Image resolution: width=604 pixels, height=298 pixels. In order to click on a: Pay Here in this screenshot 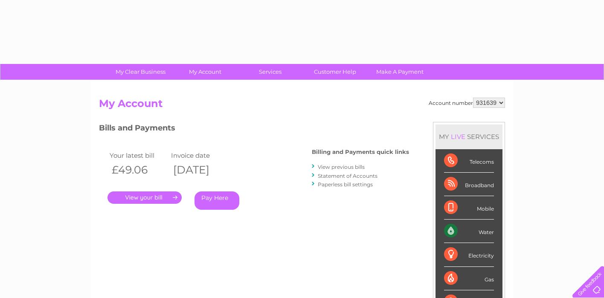, I will do `click(217, 201)`.